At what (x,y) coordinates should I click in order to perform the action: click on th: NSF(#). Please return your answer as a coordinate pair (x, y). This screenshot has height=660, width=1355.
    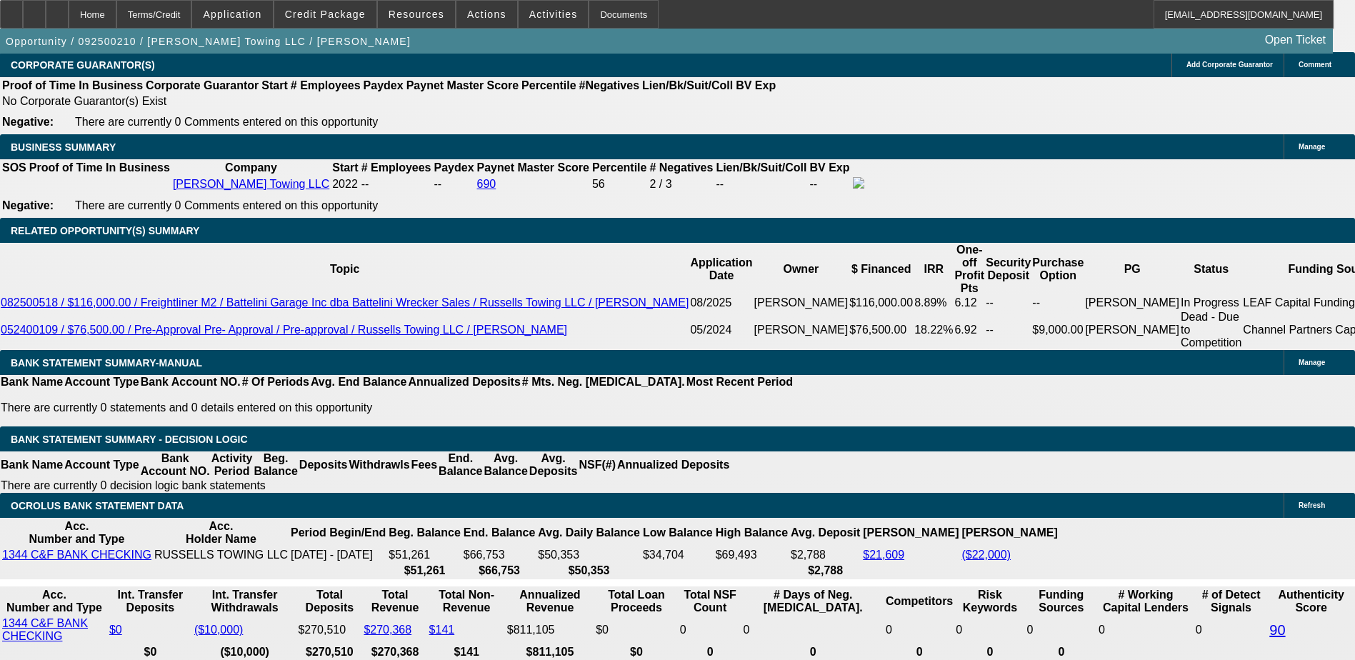
    Looking at the image, I should click on (597, 465).